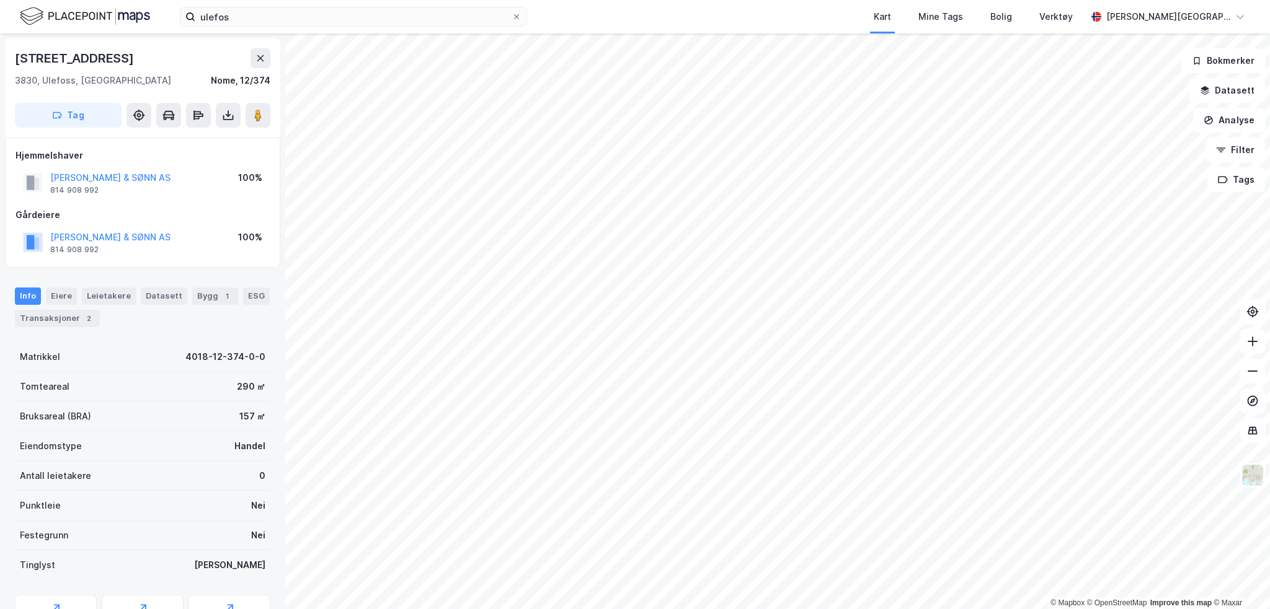 The height and width of the screenshot is (609, 1270). What do you see at coordinates (1056, 17) in the screenshot?
I see `div: Verktøy` at bounding box center [1056, 17].